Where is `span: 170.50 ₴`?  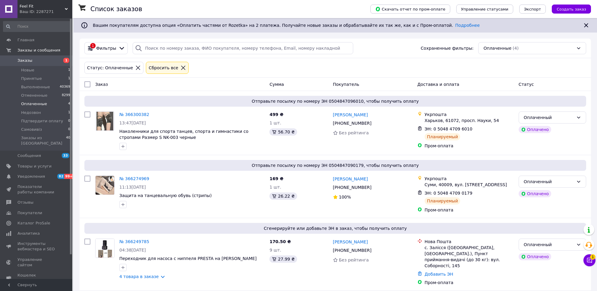
span: 170.50 ₴ is located at coordinates (280, 242).